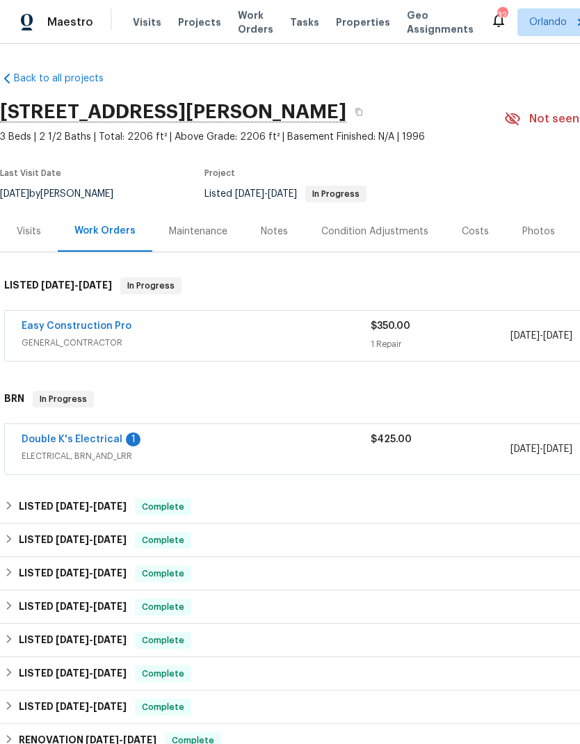 The height and width of the screenshot is (744, 580). I want to click on div: Visits, so click(28, 231).